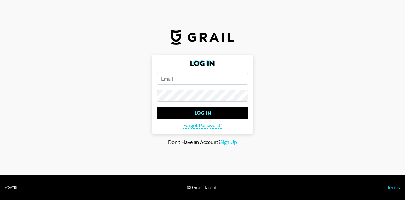  I want to click on img: Grail Talent Logo, so click(203, 37).